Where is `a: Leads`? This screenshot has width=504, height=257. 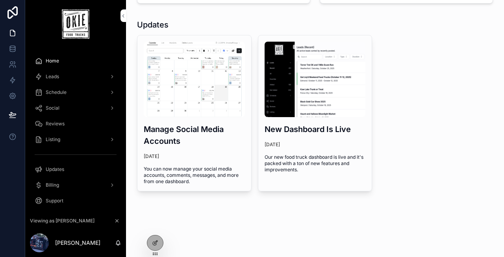
a: Leads is located at coordinates (76, 77).